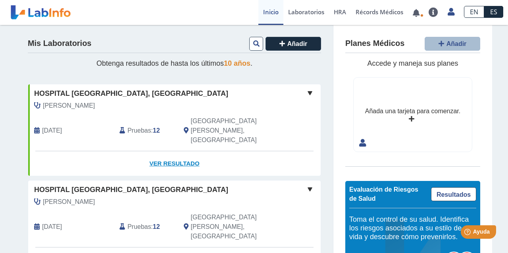 The width and height of the screenshot is (508, 253). Describe the element at coordinates (412, 63) in the screenshot. I see `span: Accede y maneja sus planes` at that location.